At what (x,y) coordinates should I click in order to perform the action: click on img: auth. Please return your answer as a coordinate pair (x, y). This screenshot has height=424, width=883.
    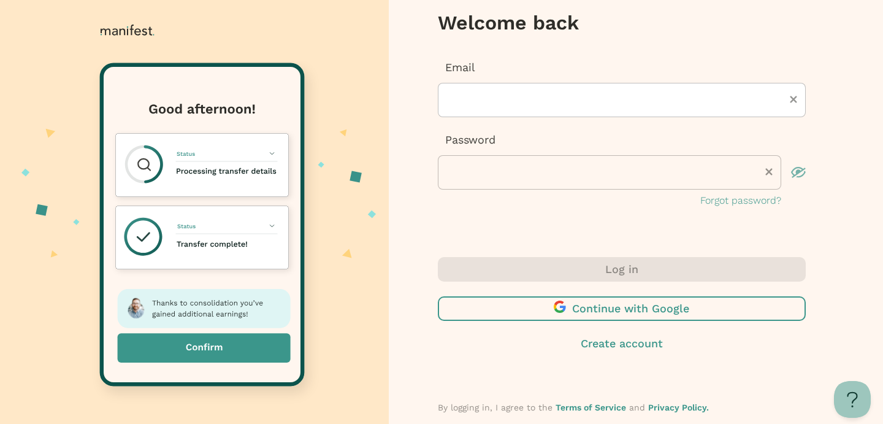
    Looking at the image, I should click on (199, 230).